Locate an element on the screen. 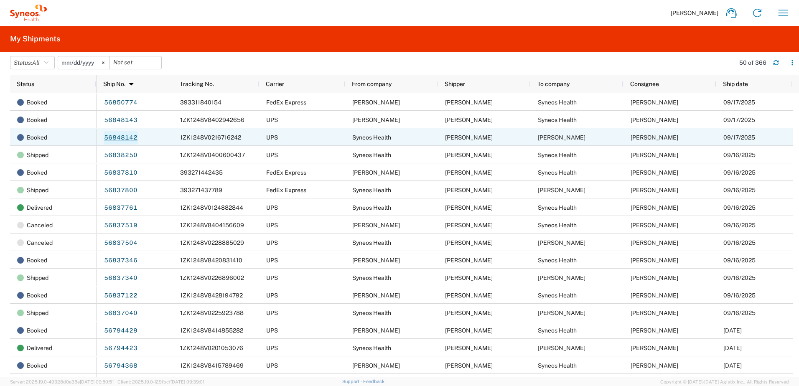 Image resolution: width=799 pixels, height=386 pixels. a: 56794368 is located at coordinates (121, 366).